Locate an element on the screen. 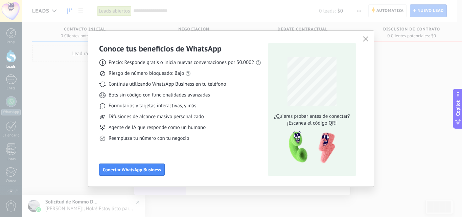  span: Bots sin código con funcionalidades avanzadas is located at coordinates (159, 95).